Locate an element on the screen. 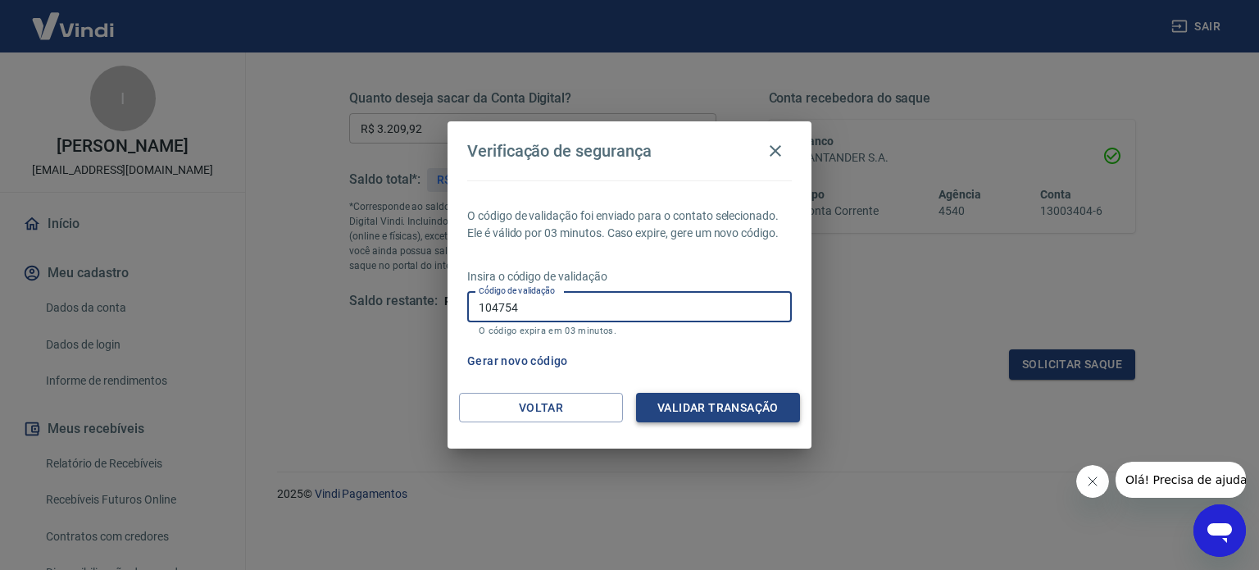 Image resolution: width=1259 pixels, height=570 pixels. button: Gerar novo código is located at coordinates (517, 361).